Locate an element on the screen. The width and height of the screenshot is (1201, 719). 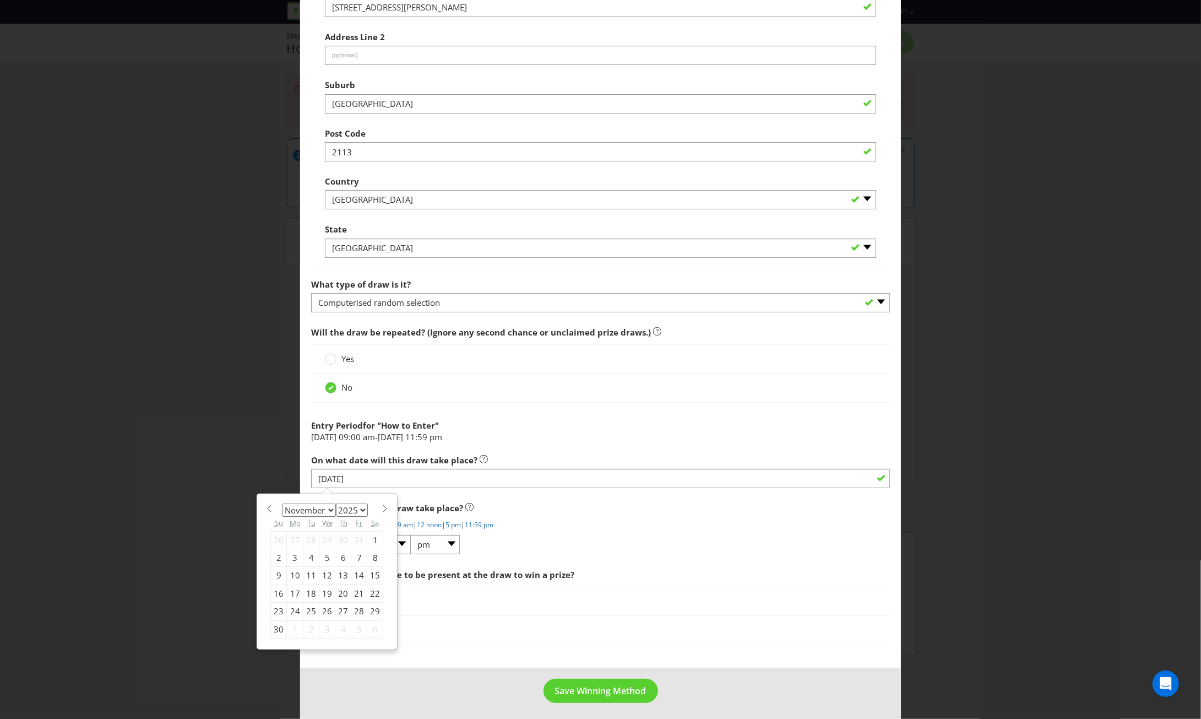
abbr: Sunday is located at coordinates (279, 523).